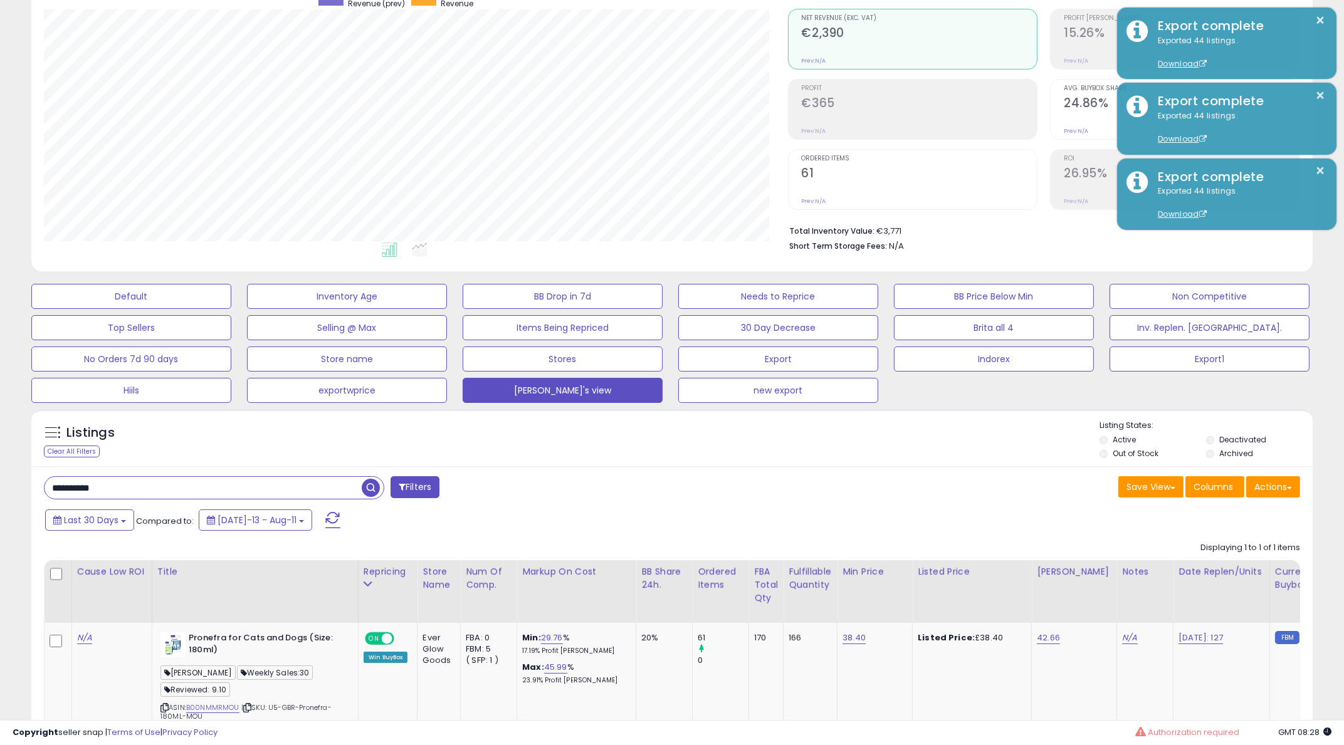 This screenshot has height=745, width=1344. What do you see at coordinates (131, 296) in the screenshot?
I see `button: Default` at bounding box center [131, 296].